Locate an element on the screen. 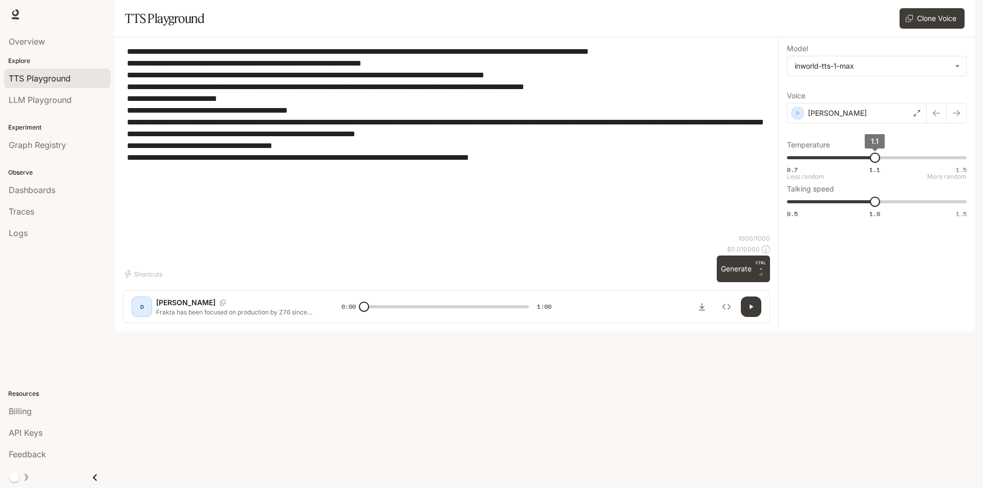 The width and height of the screenshot is (983, 488). p: Voice is located at coordinates (796, 96).